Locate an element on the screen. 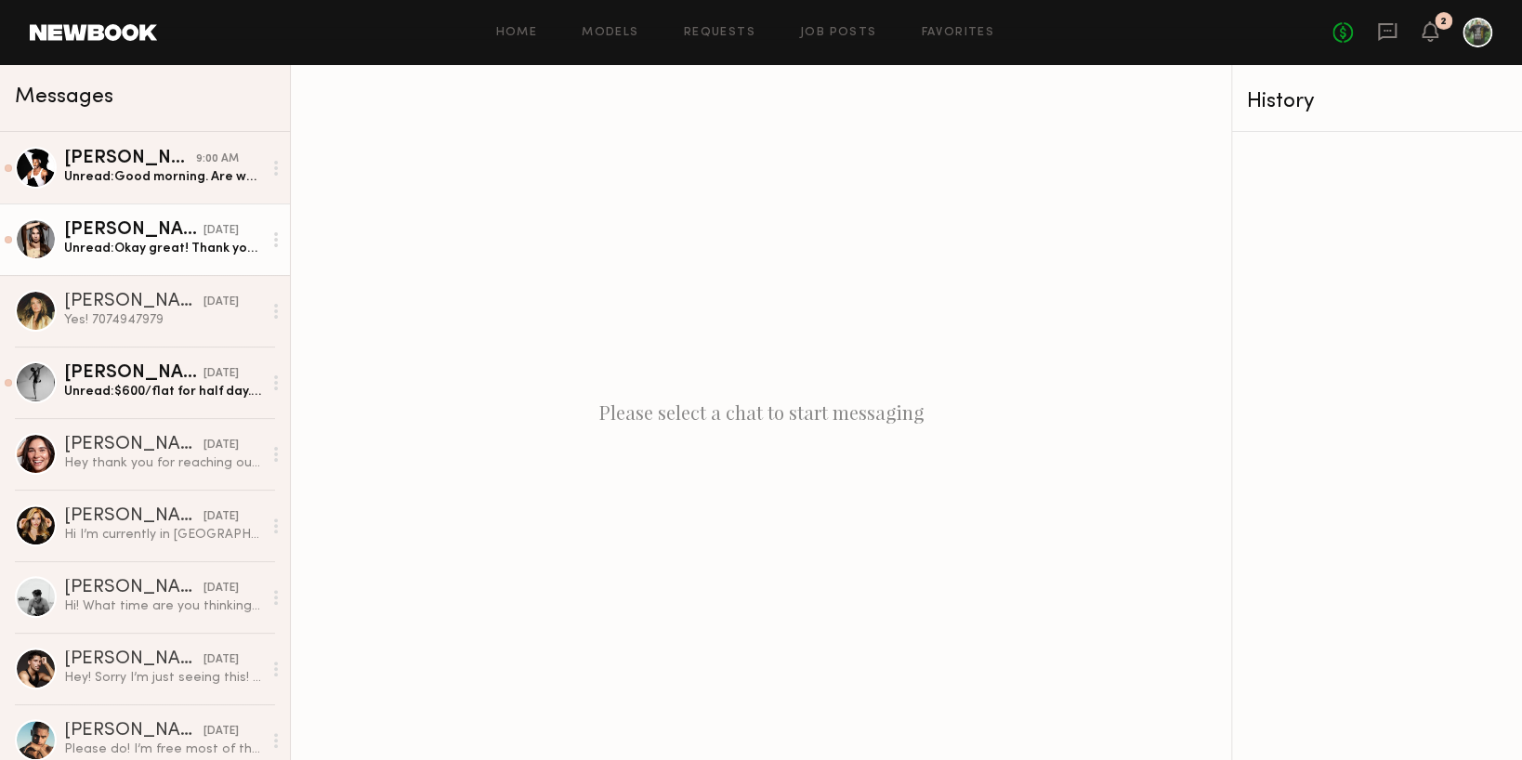 The image size is (1522, 760). div: Hi! What time are you thinking? And how much would the shoot be? is located at coordinates (163, 606).